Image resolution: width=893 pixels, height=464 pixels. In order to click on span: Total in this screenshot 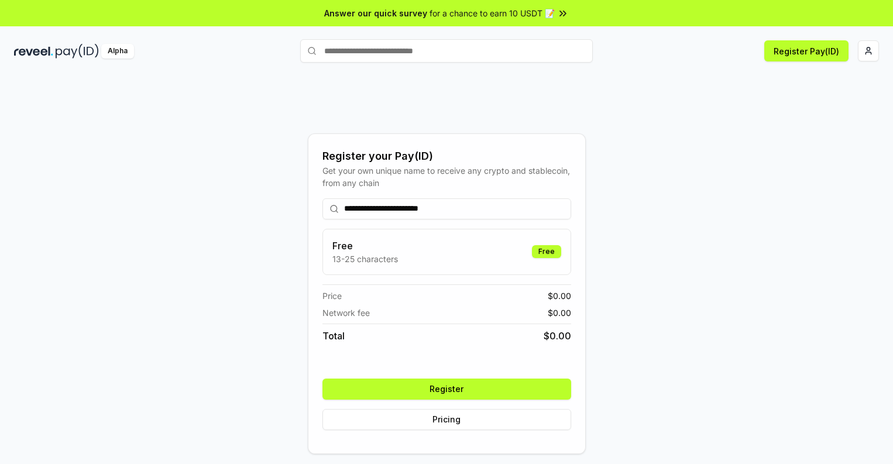, I will do `click(334, 336)`.